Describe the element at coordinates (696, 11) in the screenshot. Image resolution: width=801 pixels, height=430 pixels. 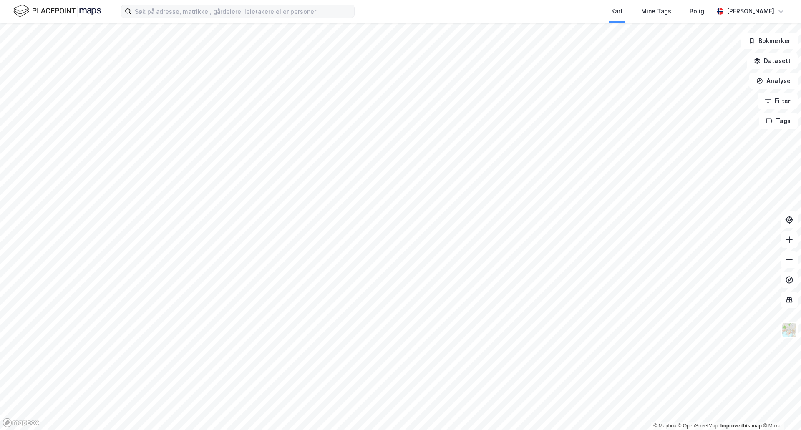
I see `div: Bolig` at that location.